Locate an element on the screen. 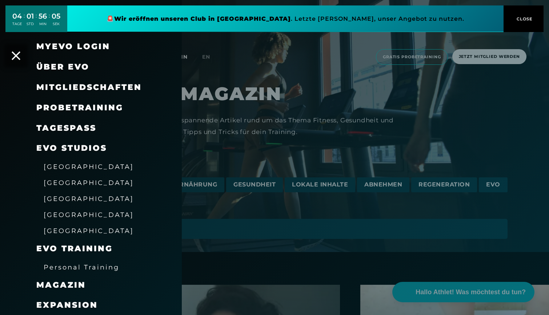  button: CLOSE is located at coordinates (524, 19).